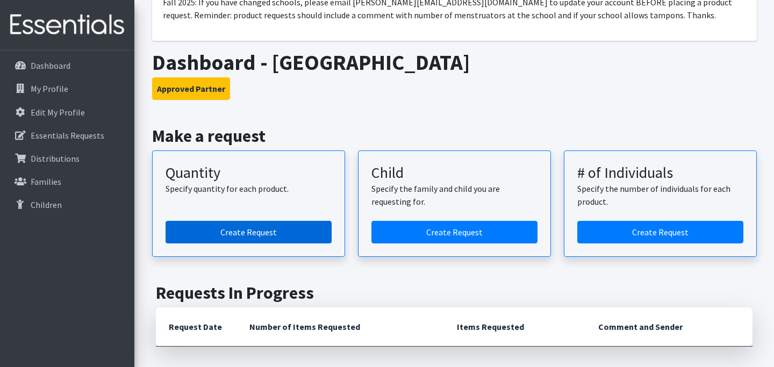 The height and width of the screenshot is (367, 774). Describe the element at coordinates (67, 89) in the screenshot. I see `a: My Profile` at that location.